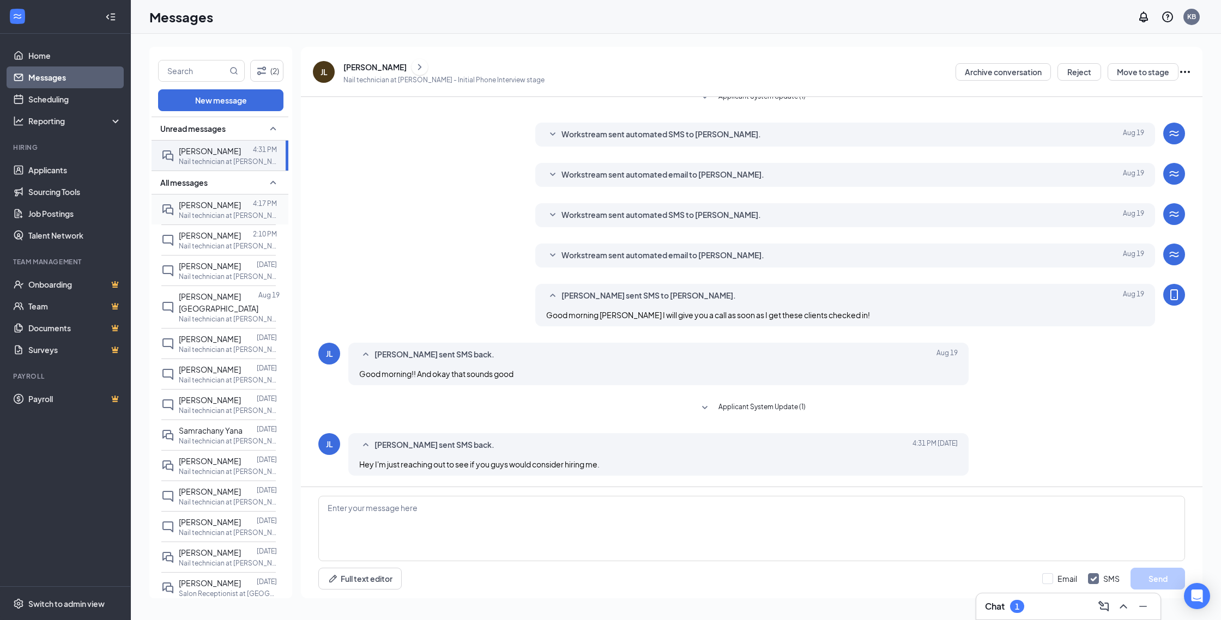 The height and width of the screenshot is (620, 1221). What do you see at coordinates (479, 464) in the screenshot?
I see `span: Hey I'm just reaching out to see if you guys would consider hiring me.` at bounding box center [479, 464].